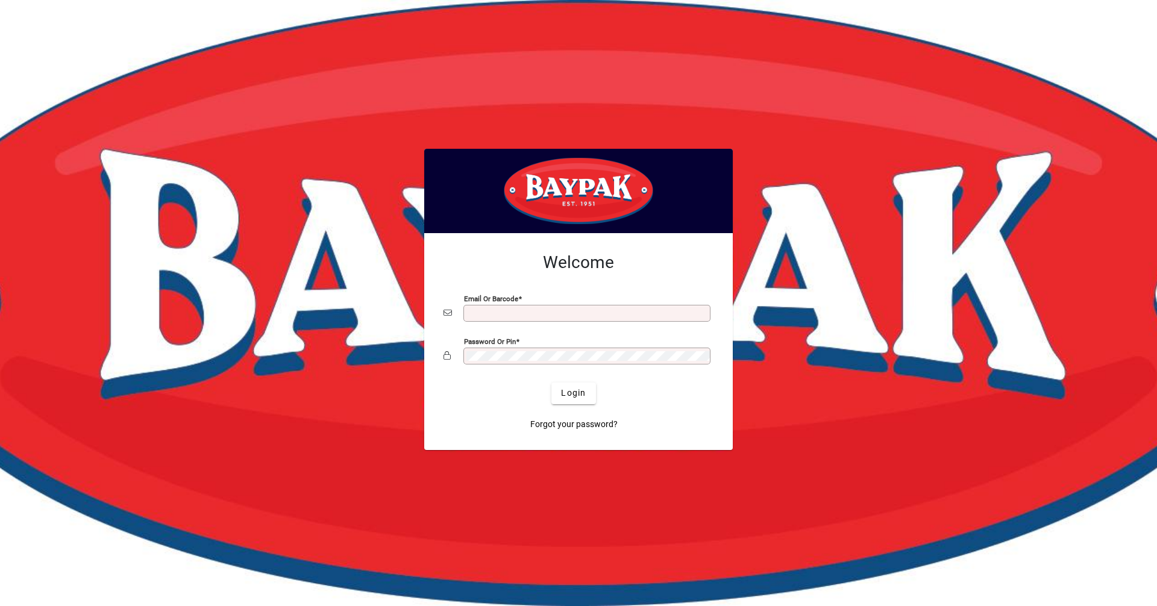 Image resolution: width=1157 pixels, height=606 pixels. Describe the element at coordinates (574, 424) in the screenshot. I see `span: Forgot your password?` at that location.